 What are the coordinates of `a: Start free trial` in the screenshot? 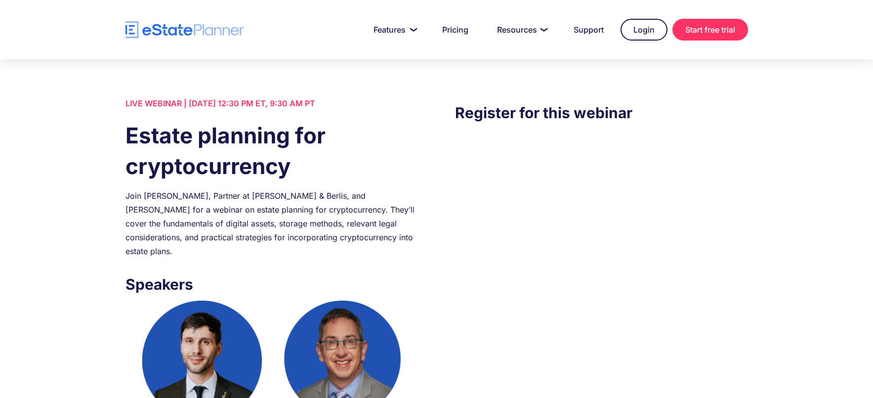 It's located at (710, 30).